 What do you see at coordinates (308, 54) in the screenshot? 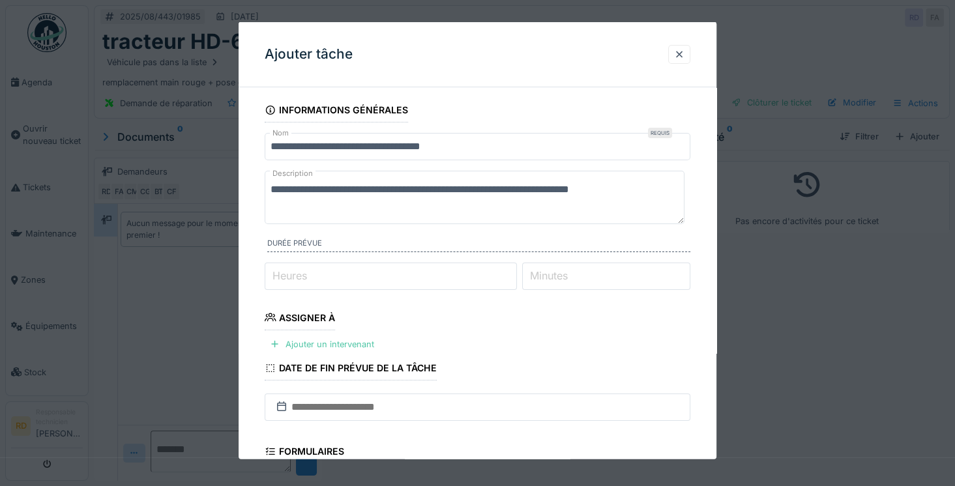
I see `h3: Ajouter tâche` at bounding box center [308, 54].